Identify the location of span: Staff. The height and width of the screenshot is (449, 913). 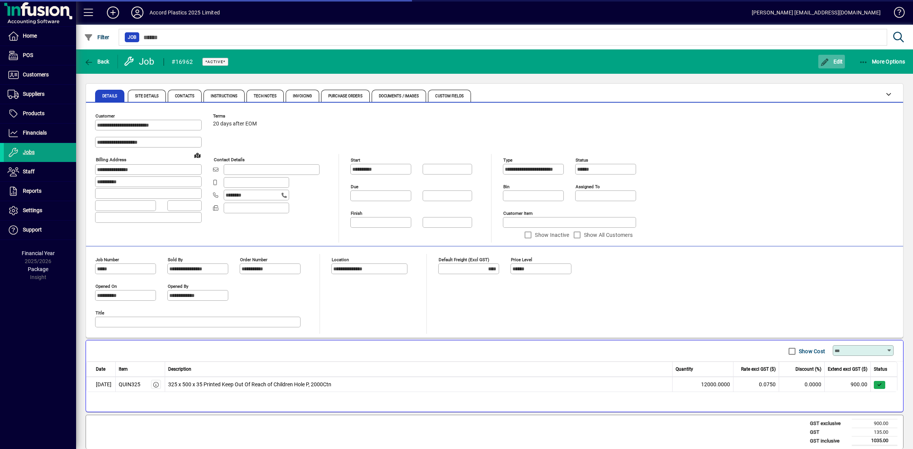
(29, 172).